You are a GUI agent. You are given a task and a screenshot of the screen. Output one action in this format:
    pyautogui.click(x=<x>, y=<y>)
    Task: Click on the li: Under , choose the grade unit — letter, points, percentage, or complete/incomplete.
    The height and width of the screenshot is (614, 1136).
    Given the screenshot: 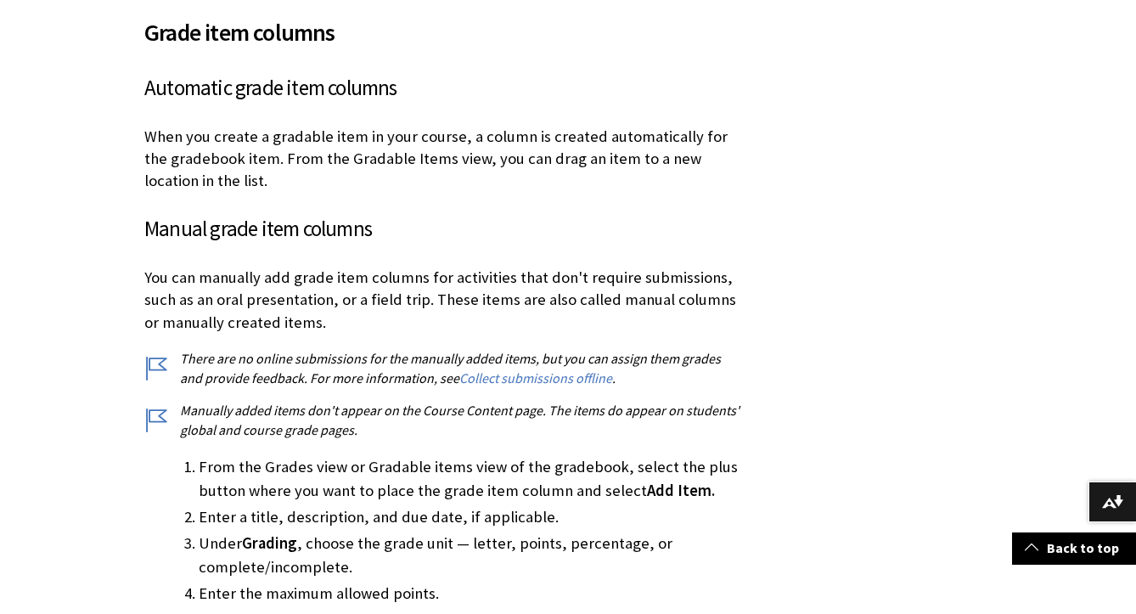 What is the action you would take?
    pyautogui.click(x=469, y=555)
    